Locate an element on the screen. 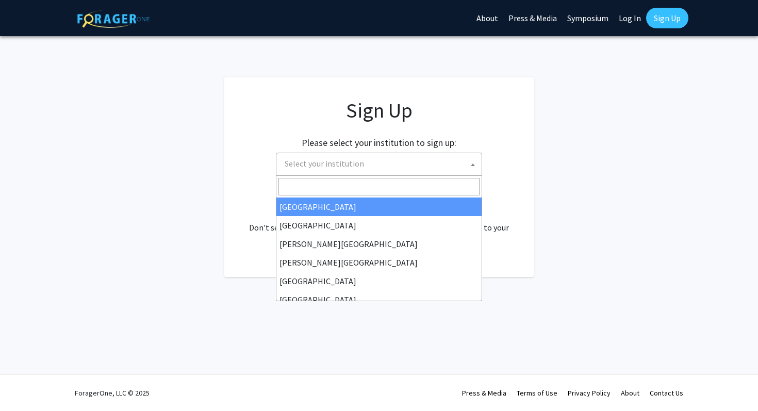 The image size is (758, 411). h2: Please select your institution to sign up: is located at coordinates (379, 143).